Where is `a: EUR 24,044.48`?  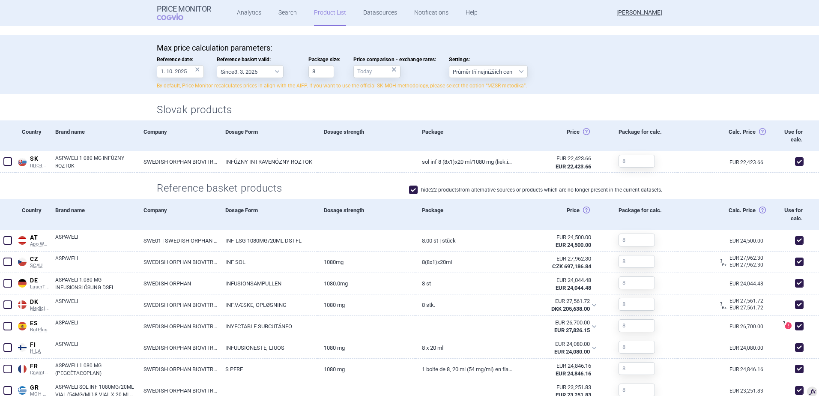 a: EUR 24,044.48 is located at coordinates (747, 283).